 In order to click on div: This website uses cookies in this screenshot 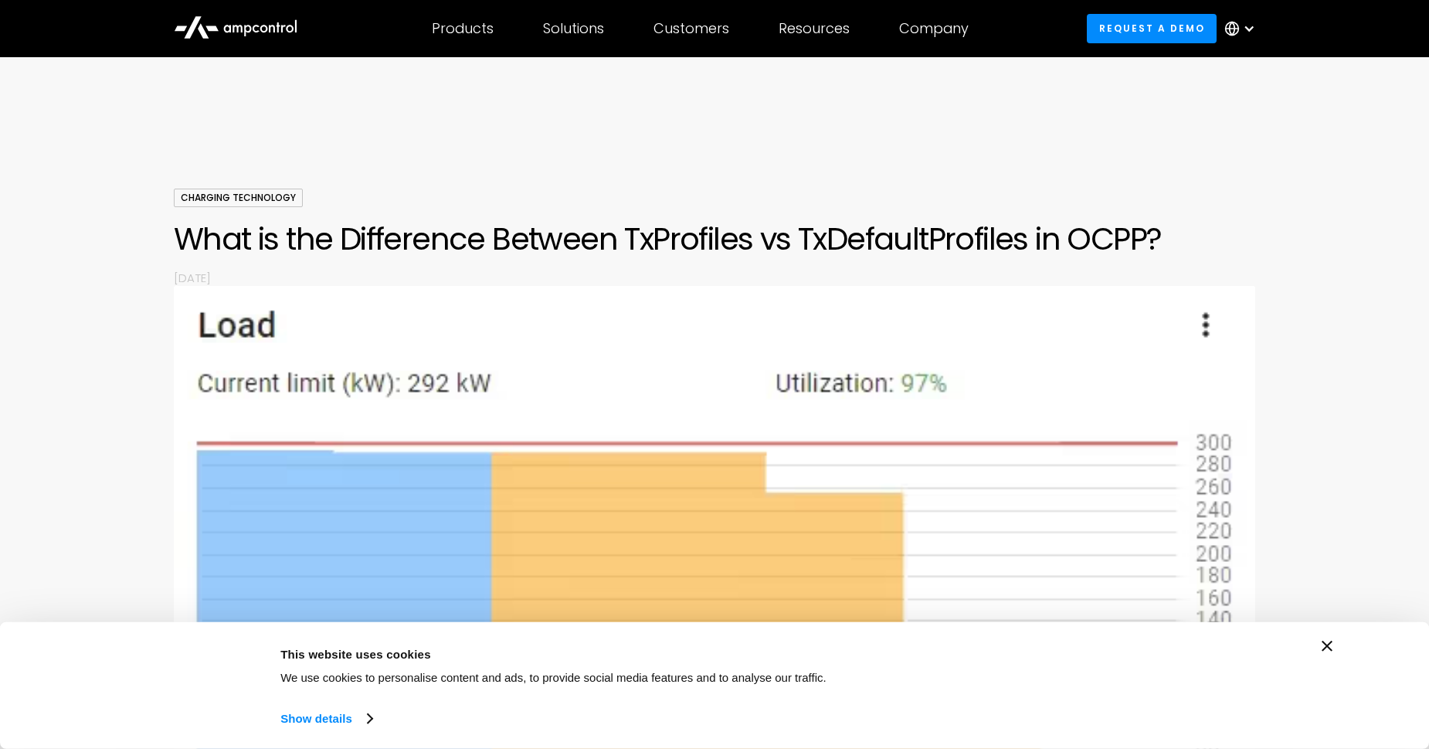, I will do `click(659, 654)`.